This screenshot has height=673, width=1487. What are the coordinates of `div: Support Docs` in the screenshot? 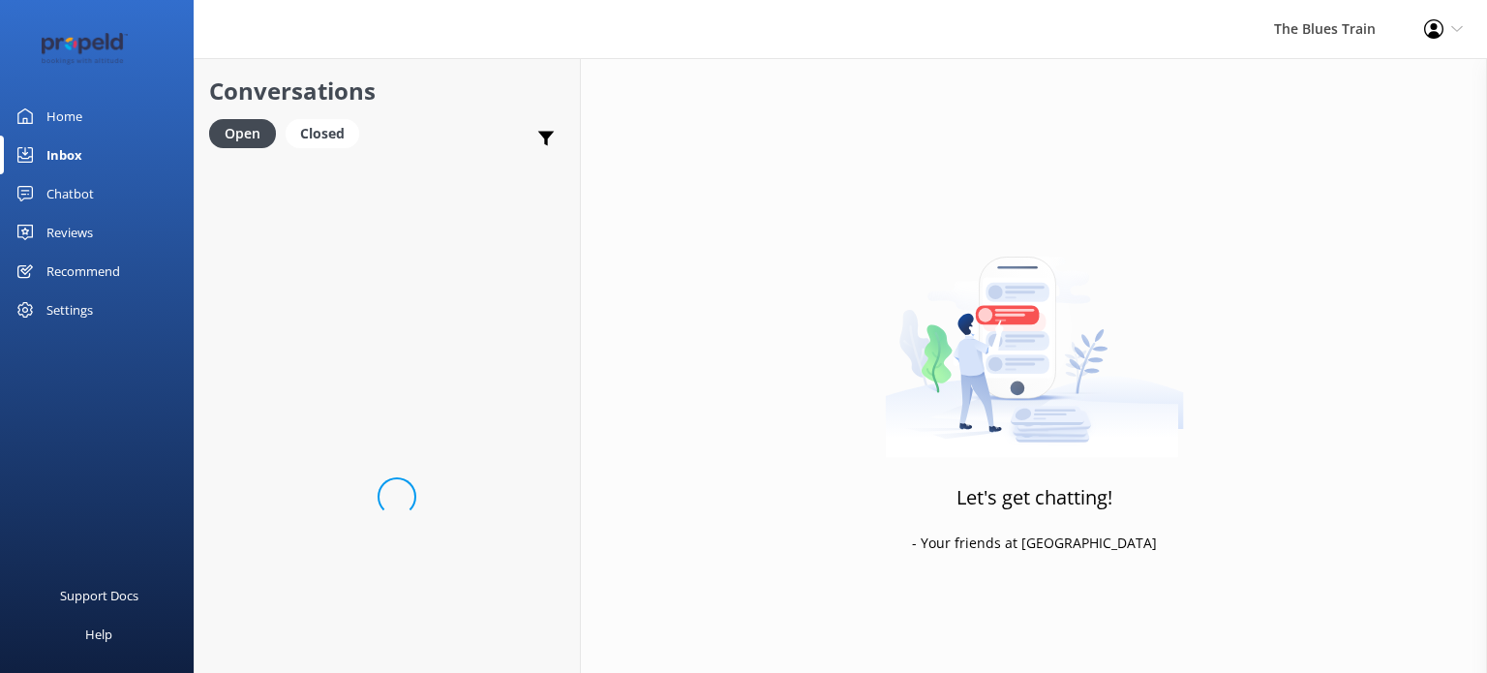 It's located at (99, 595).